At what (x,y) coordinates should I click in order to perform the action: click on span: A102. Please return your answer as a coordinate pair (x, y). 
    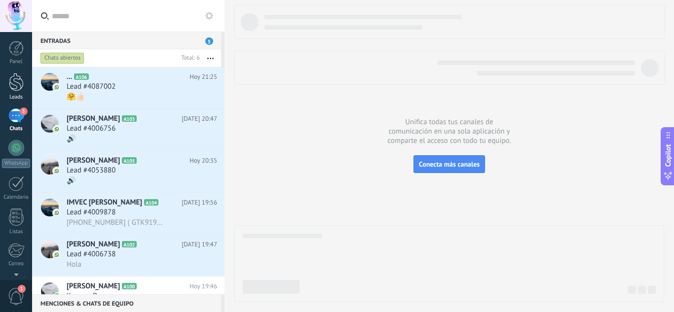
    Looking at the image, I should click on (129, 244).